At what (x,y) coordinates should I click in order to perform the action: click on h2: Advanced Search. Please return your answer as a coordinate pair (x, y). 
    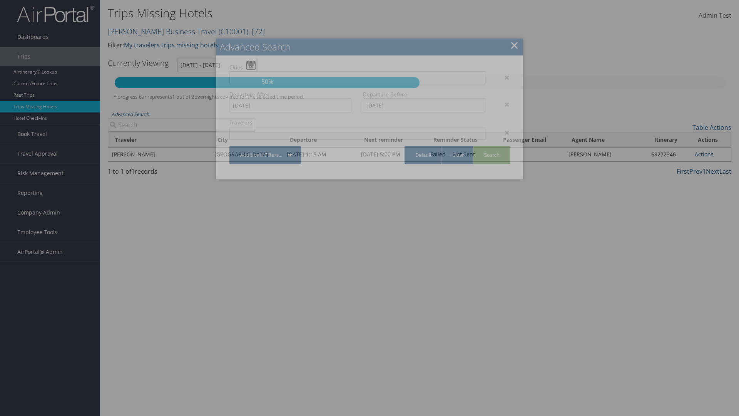
    Looking at the image, I should click on (370, 47).